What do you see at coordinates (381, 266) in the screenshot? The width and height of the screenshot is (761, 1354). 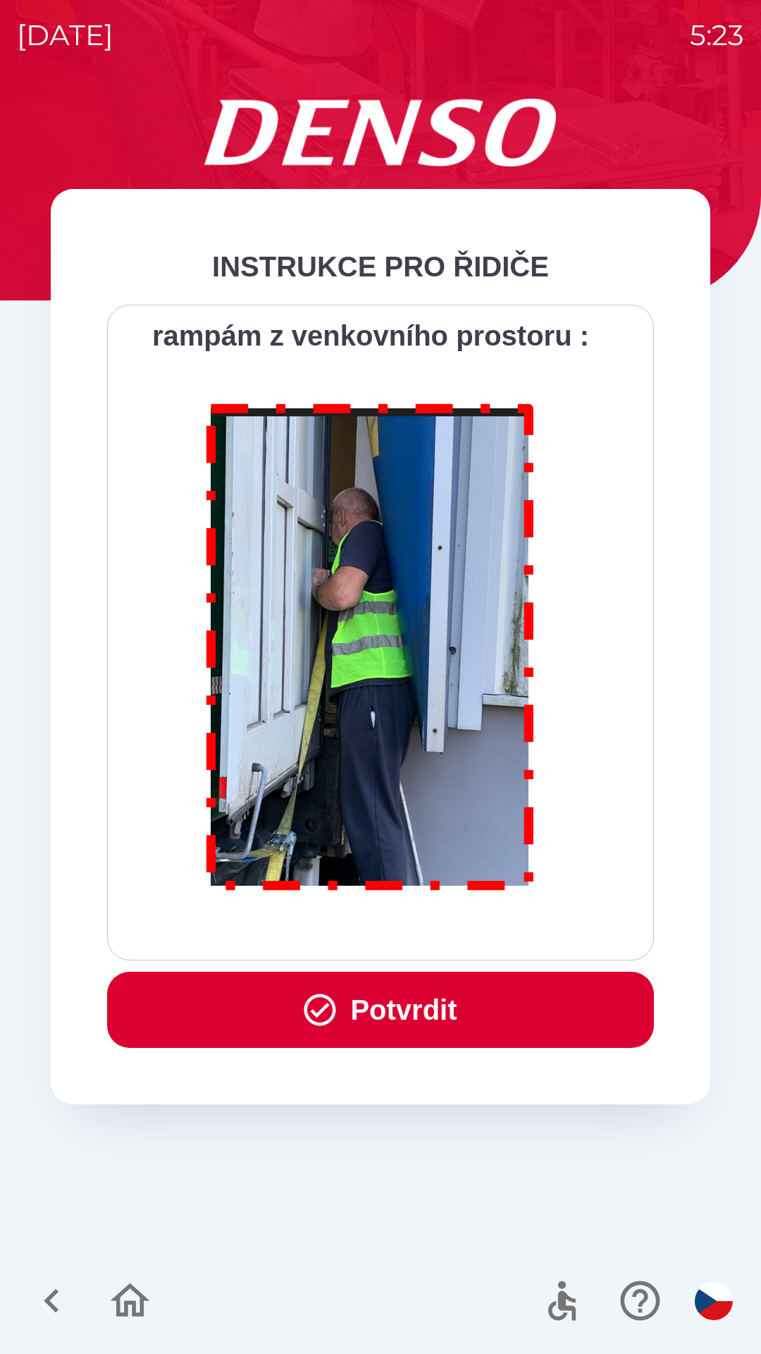 I see `div: INSTRUKCE PRO ŘIDIČE` at bounding box center [381, 266].